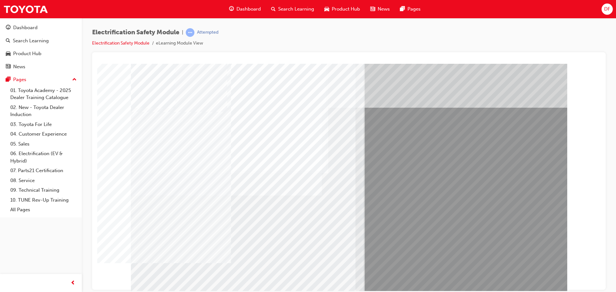 The image size is (616, 292). What do you see at coordinates (43, 181) in the screenshot?
I see `a: 08. Service` at bounding box center [43, 181].